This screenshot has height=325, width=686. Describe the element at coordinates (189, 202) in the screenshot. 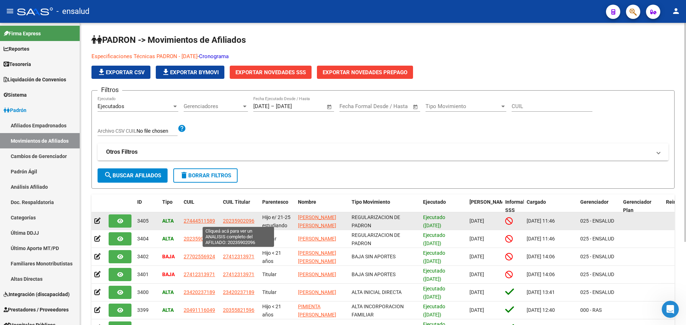

I see `span: CUIL` at that location.